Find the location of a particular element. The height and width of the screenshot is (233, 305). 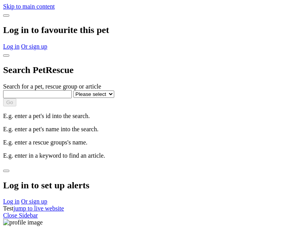

a: jump to live website is located at coordinates (38, 208).